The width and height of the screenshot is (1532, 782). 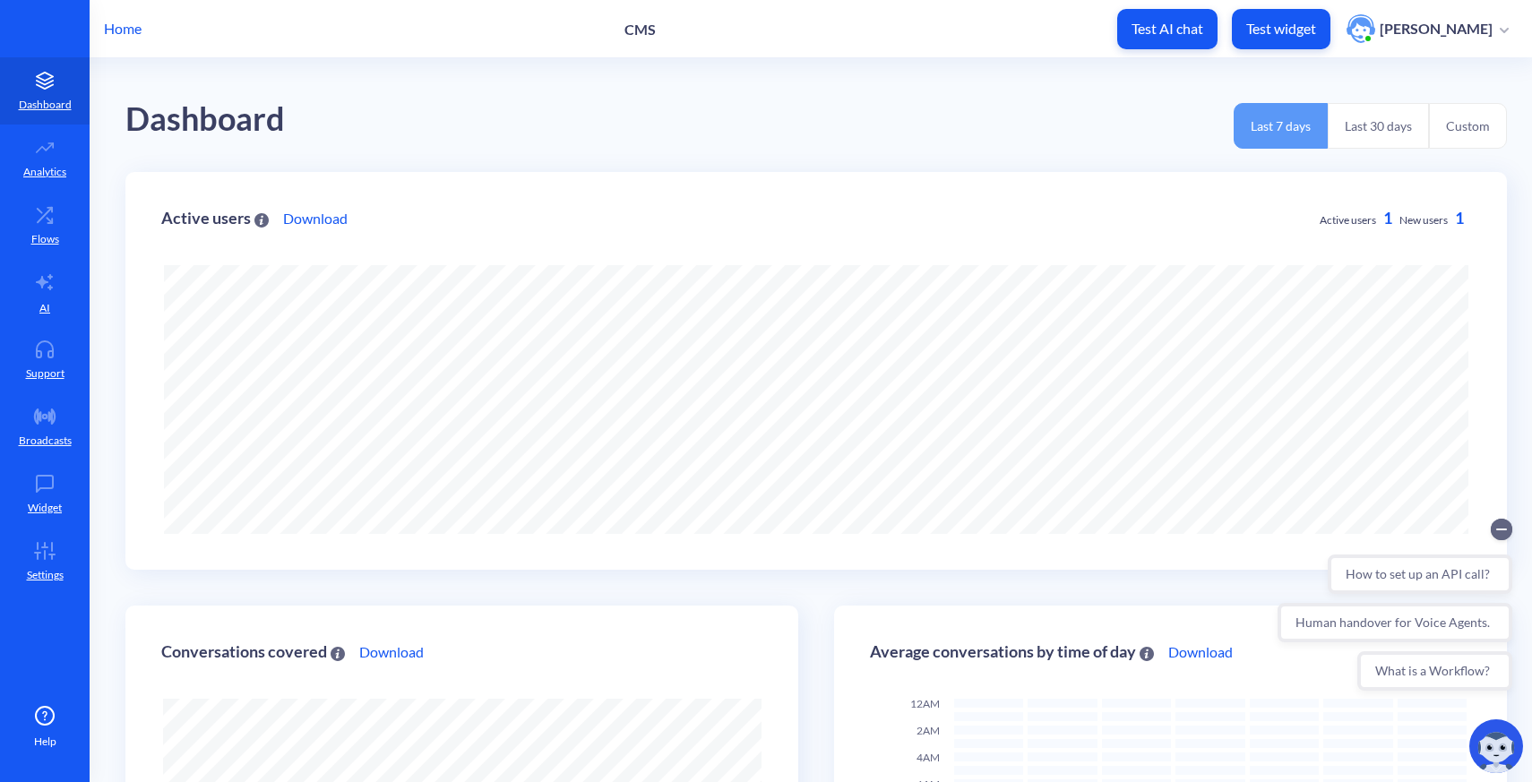 I want to click on button: Last 7 days, so click(x=1280, y=125).